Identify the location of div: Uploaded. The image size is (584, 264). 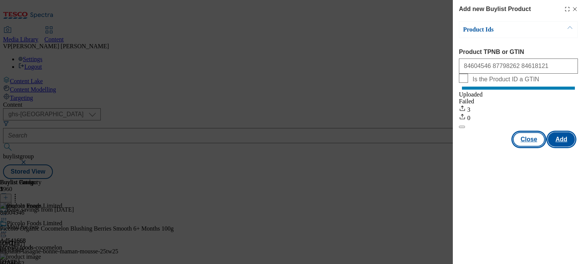
(518, 95).